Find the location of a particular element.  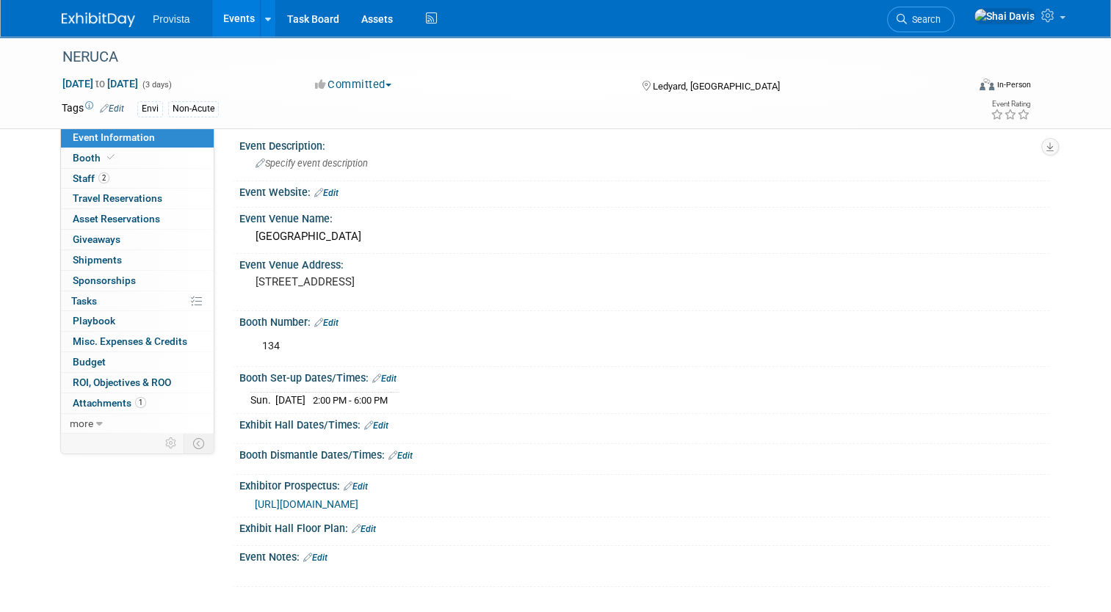

span: Specify event description is located at coordinates (311, 163).